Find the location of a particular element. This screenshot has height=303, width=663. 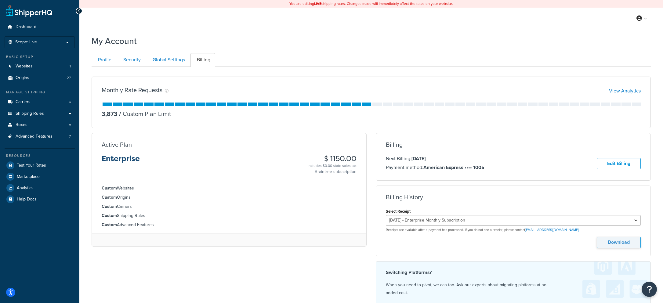

span: Websites is located at coordinates (24, 66).